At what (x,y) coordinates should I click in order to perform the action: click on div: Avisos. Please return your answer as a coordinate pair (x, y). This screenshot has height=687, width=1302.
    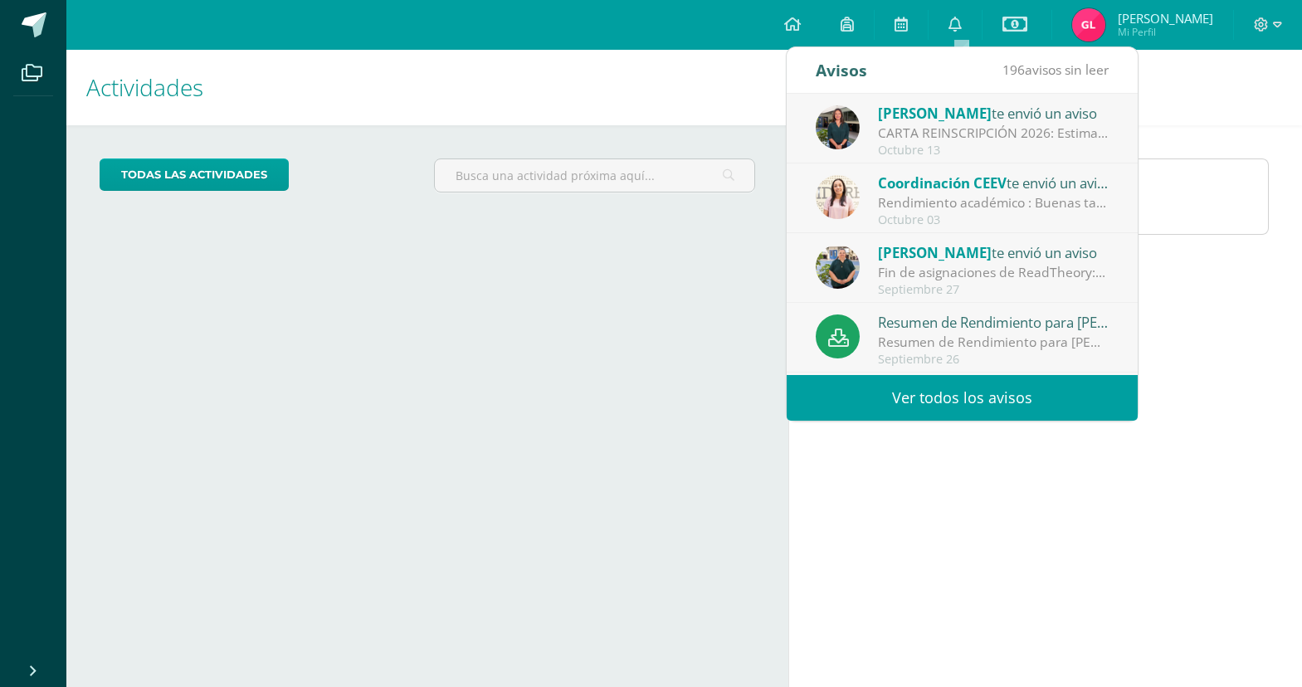
    Looking at the image, I should click on (841, 70).